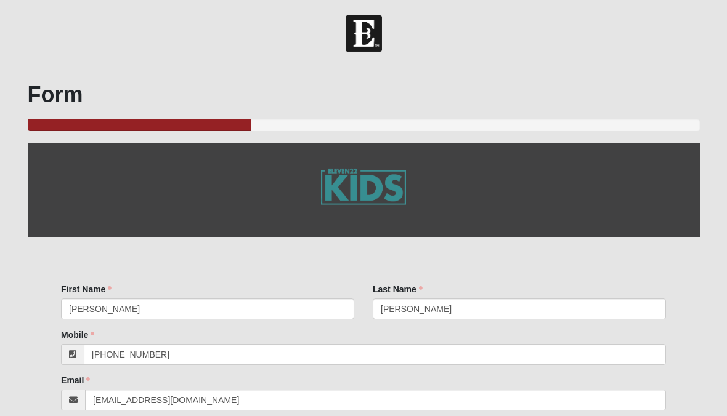  What do you see at coordinates (75, 381) in the screenshot?
I see `label: Email` at bounding box center [75, 381].